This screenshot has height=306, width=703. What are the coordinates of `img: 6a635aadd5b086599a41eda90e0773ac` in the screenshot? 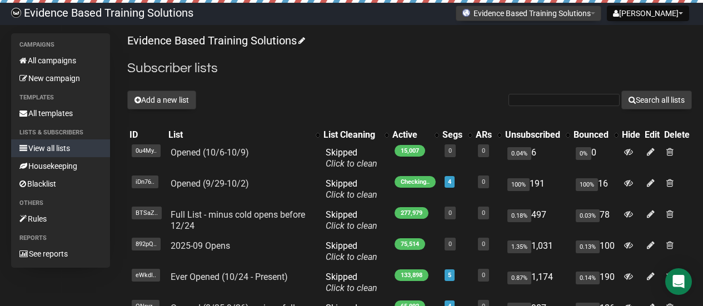 It's located at (16, 13).